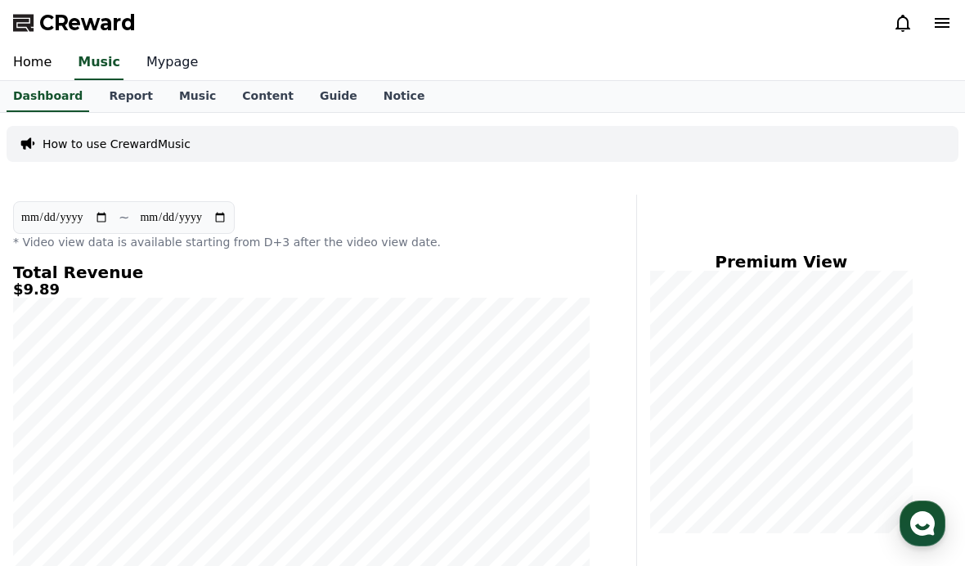 This screenshot has height=566, width=965. Describe the element at coordinates (339, 97) in the screenshot. I see `a: Guide` at that location.